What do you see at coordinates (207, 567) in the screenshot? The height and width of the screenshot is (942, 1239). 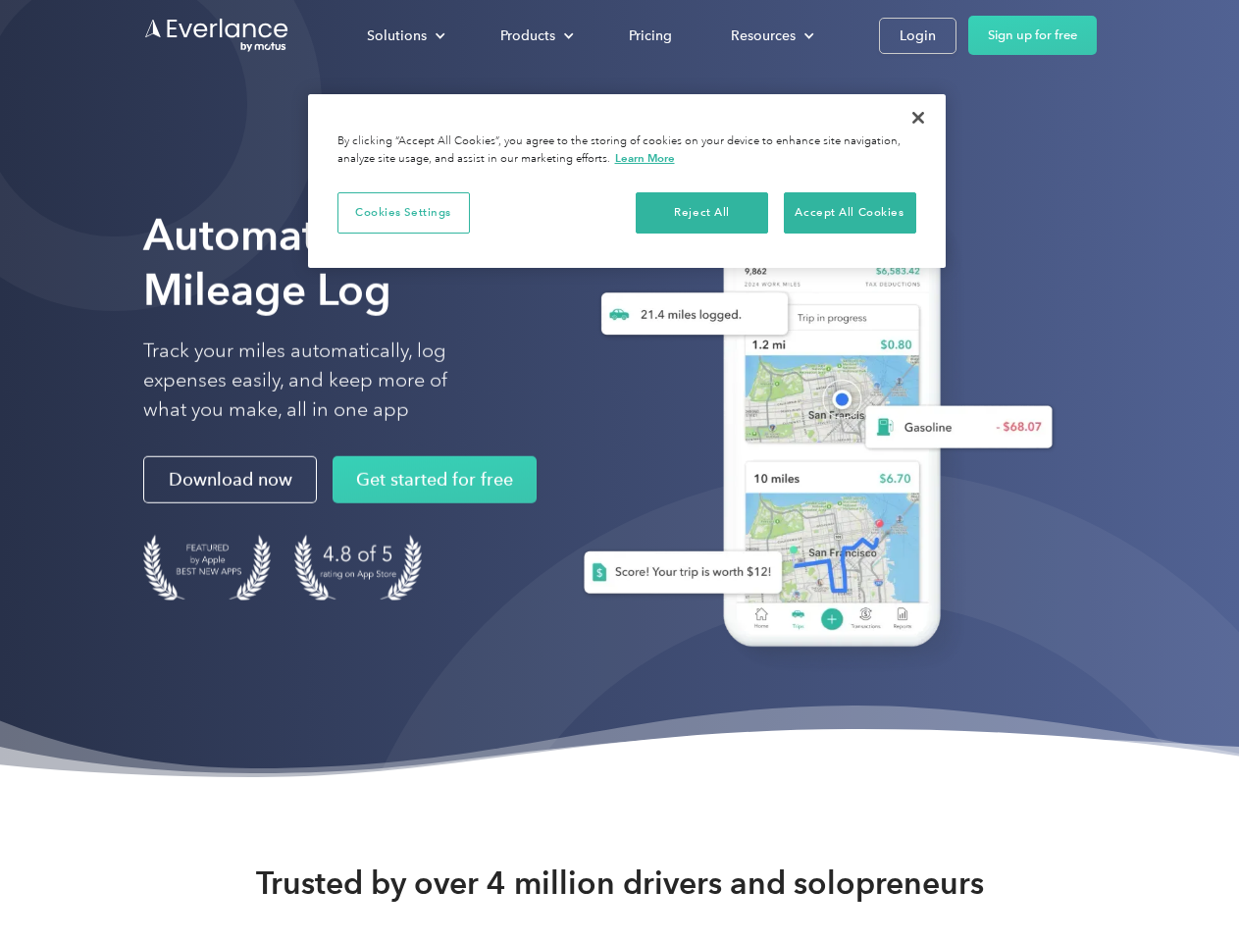 I see `img: Badge for Featured by Apple Best New Apps` at bounding box center [207, 567].